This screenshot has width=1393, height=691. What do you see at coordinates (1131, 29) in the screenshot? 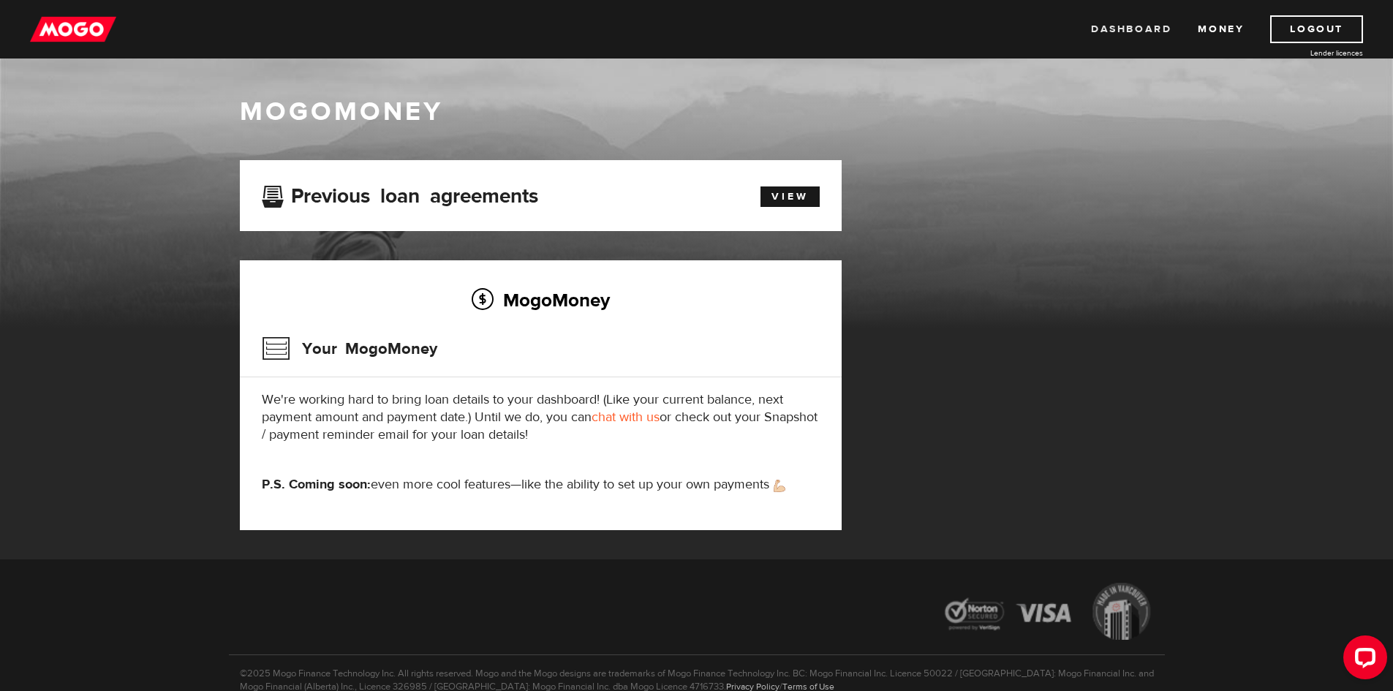
I see `a: Dashboard` at bounding box center [1131, 29].